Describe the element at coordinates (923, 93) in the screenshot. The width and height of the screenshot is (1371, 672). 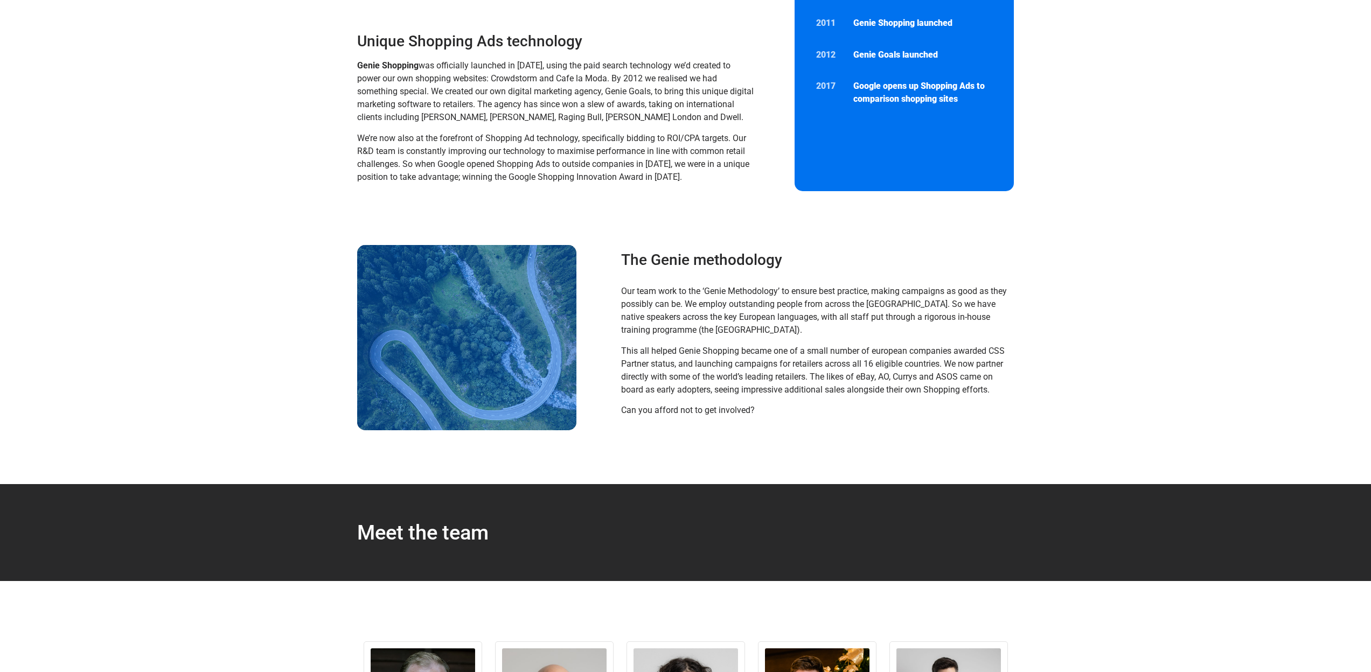
I see `p: Google opens up Shopping Ads to comparison shopping sites` at that location.